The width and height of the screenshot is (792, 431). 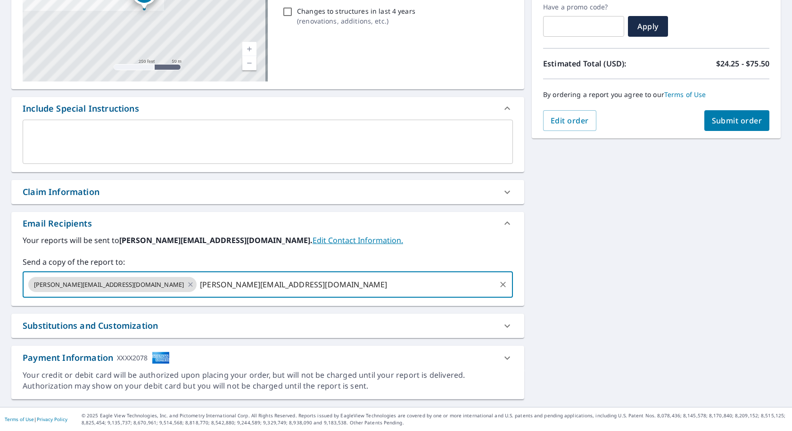 I want to click on span: Submit order, so click(x=737, y=121).